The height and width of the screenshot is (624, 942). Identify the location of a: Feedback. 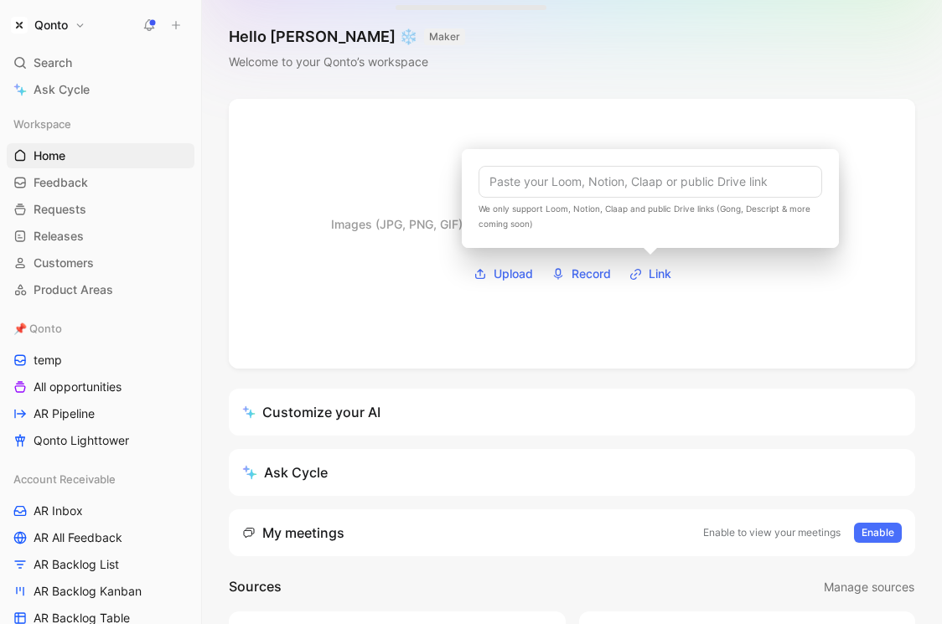
(101, 183).